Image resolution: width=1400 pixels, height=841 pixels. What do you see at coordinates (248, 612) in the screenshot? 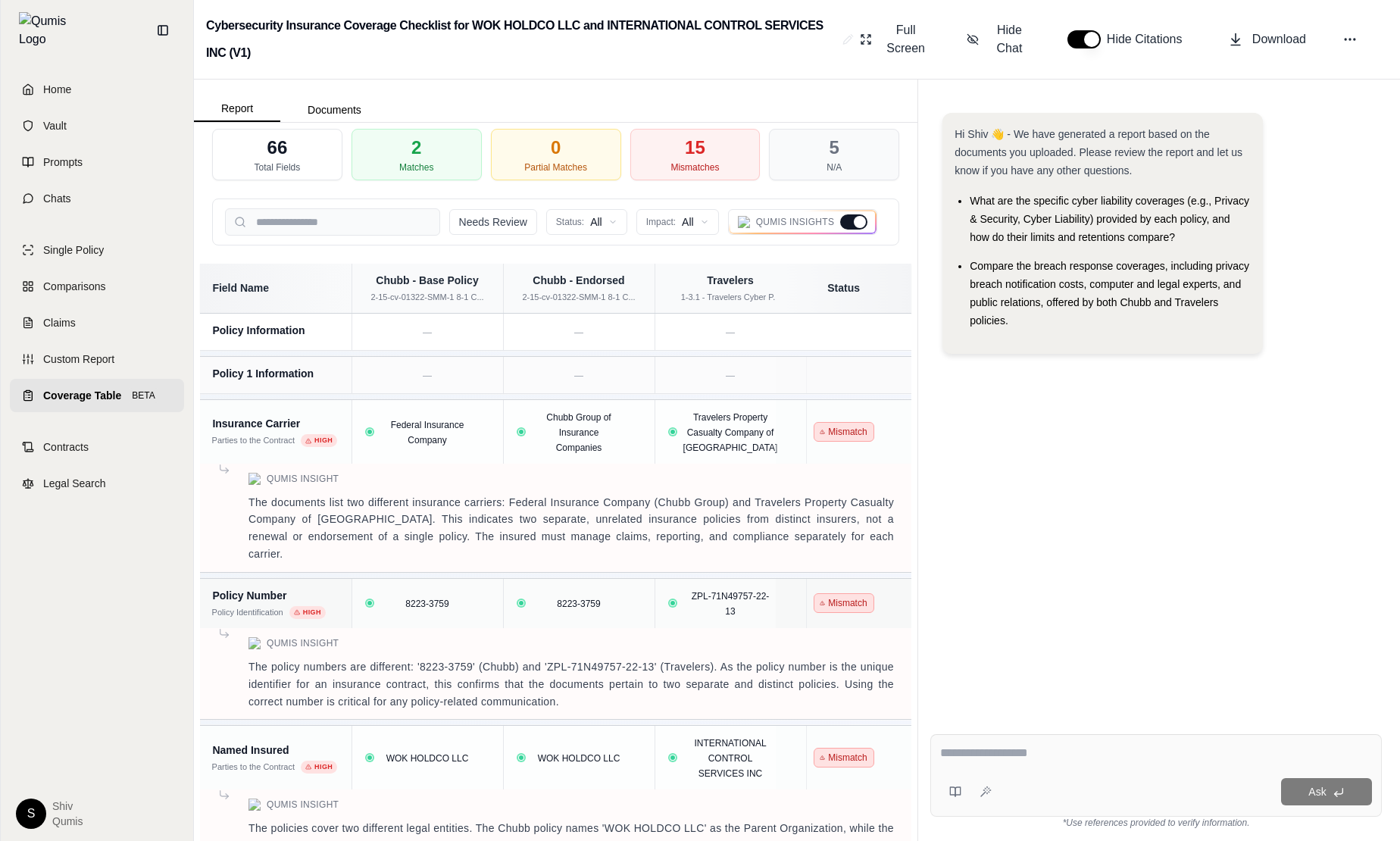
I see `div: Policy Identification` at bounding box center [248, 612].